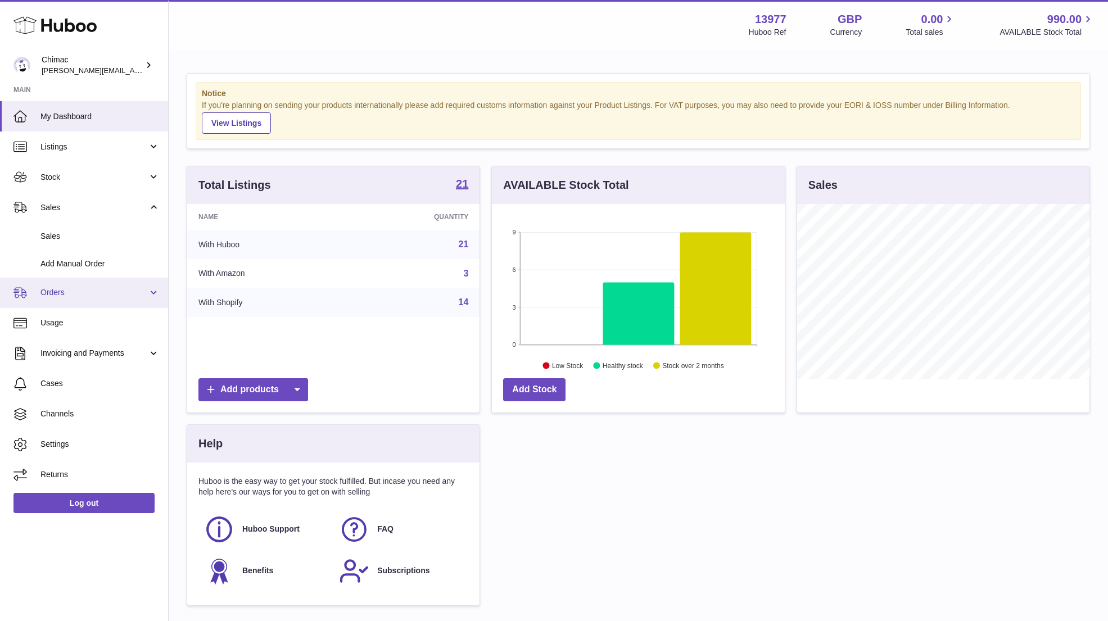  What do you see at coordinates (464, 302) in the screenshot?
I see `a: 14` at bounding box center [464, 302].